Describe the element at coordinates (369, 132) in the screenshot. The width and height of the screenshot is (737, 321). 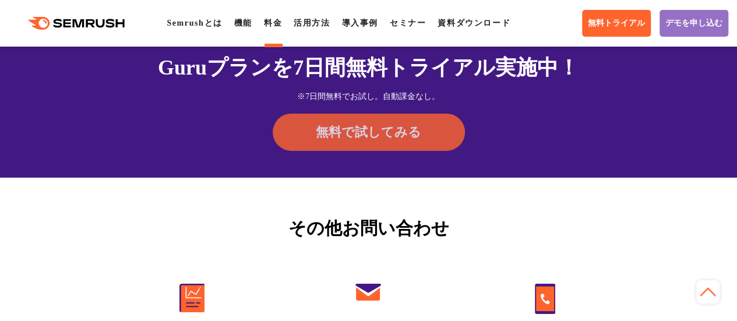
I see `a: 無料で試してみる` at that location.